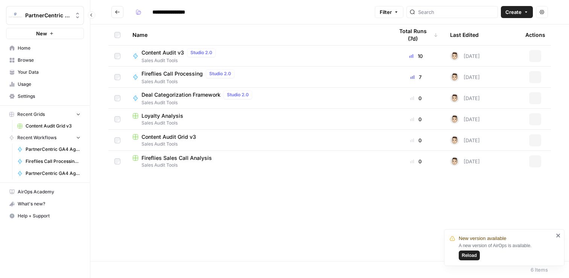 This screenshot has width=569, height=278. I want to click on span: Create, so click(513, 12).